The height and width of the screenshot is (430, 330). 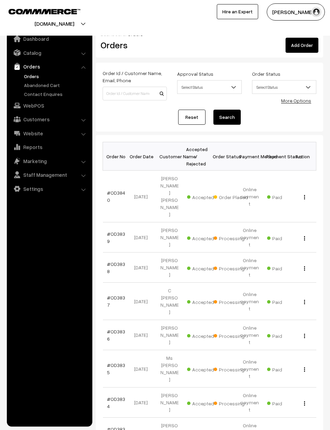 What do you see at coordinates (116, 402) in the screenshot?
I see `a: #OD3834` at bounding box center [116, 402].